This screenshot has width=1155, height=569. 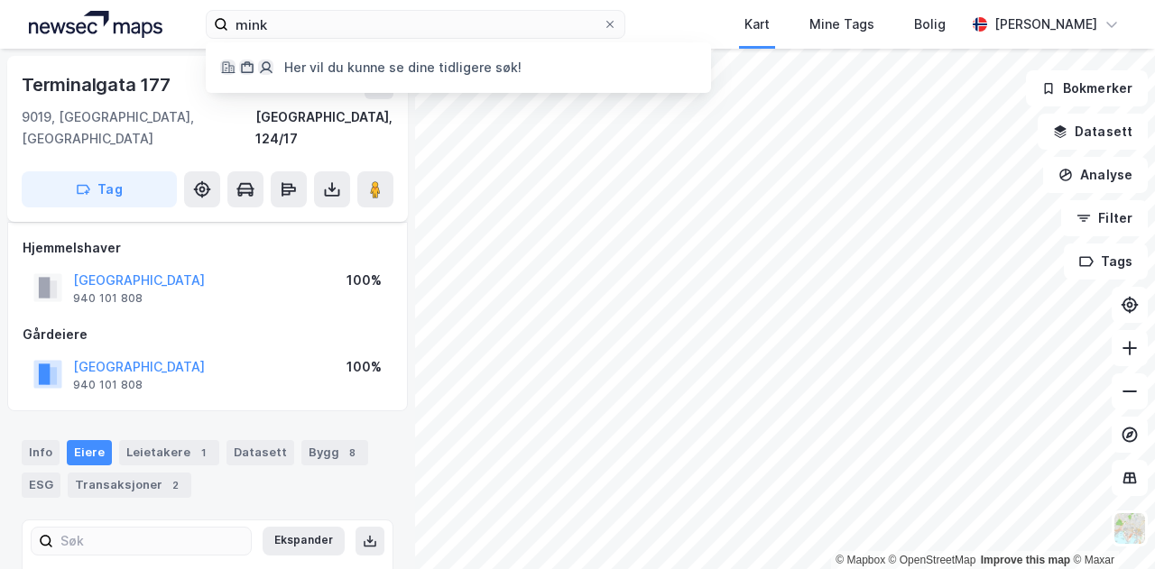 What do you see at coordinates (208, 248) in the screenshot?
I see `div: Hjemmelshaver` at bounding box center [208, 248].